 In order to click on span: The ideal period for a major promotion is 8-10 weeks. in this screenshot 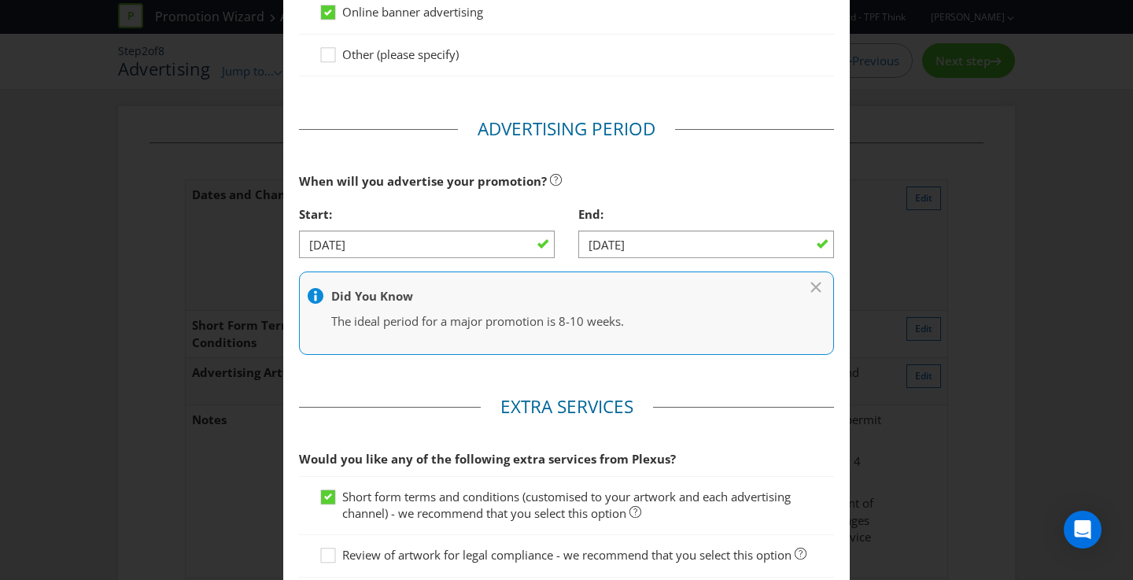, I will do `click(478, 321)`.